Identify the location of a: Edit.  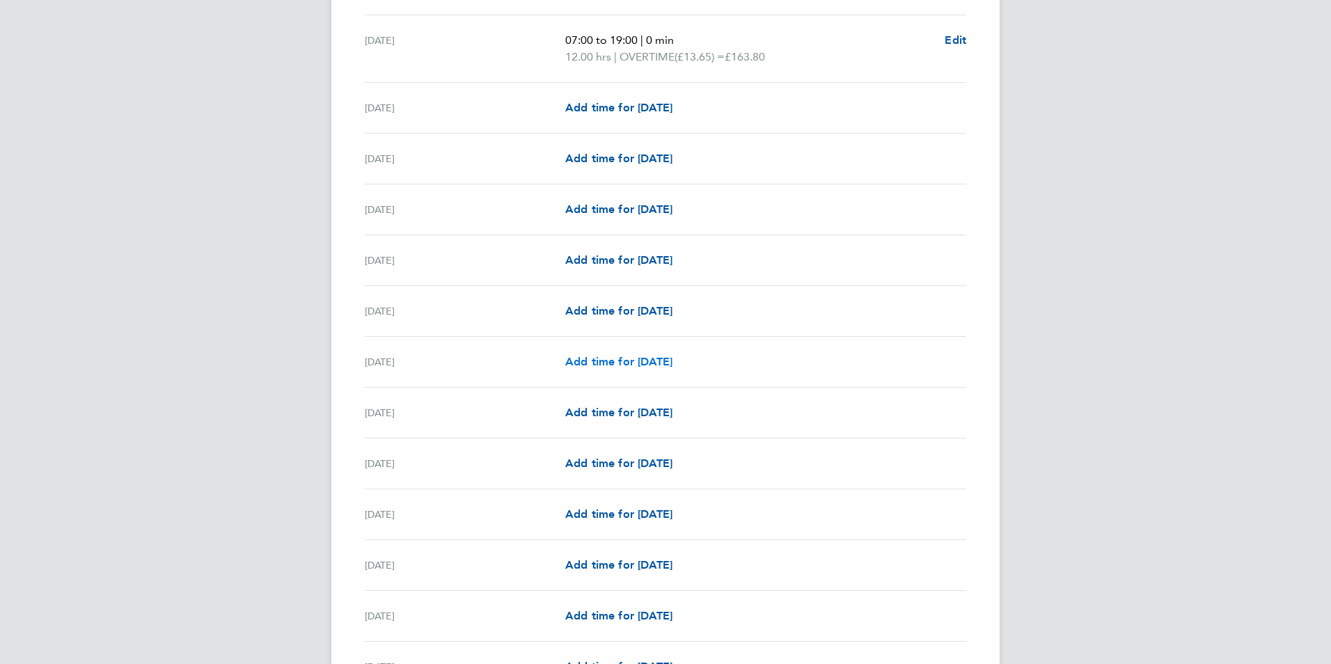
(955, 40).